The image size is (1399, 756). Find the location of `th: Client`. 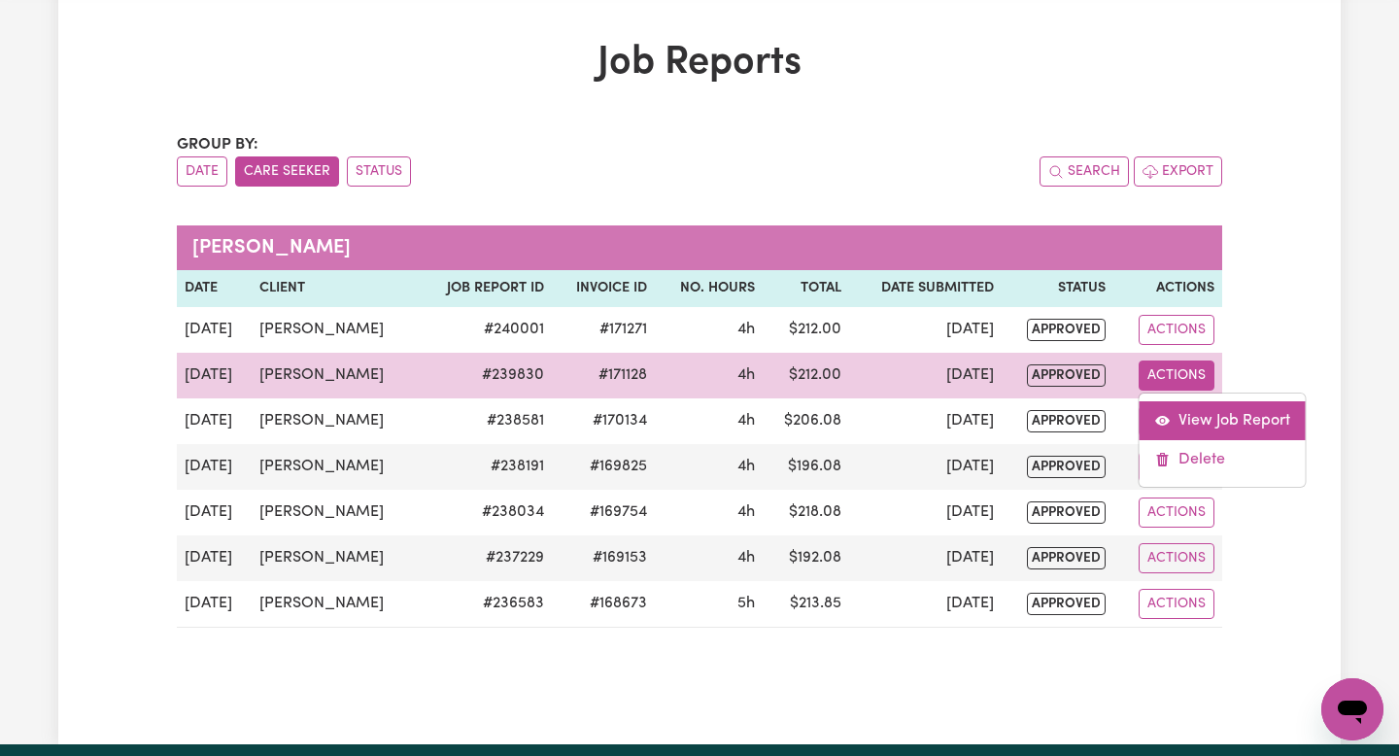

th: Client is located at coordinates (334, 289).